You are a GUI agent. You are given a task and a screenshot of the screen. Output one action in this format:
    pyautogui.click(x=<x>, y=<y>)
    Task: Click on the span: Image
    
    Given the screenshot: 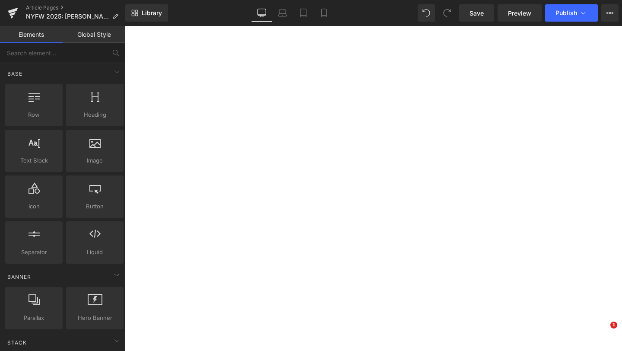 What is the action you would take?
    pyautogui.click(x=95, y=160)
    